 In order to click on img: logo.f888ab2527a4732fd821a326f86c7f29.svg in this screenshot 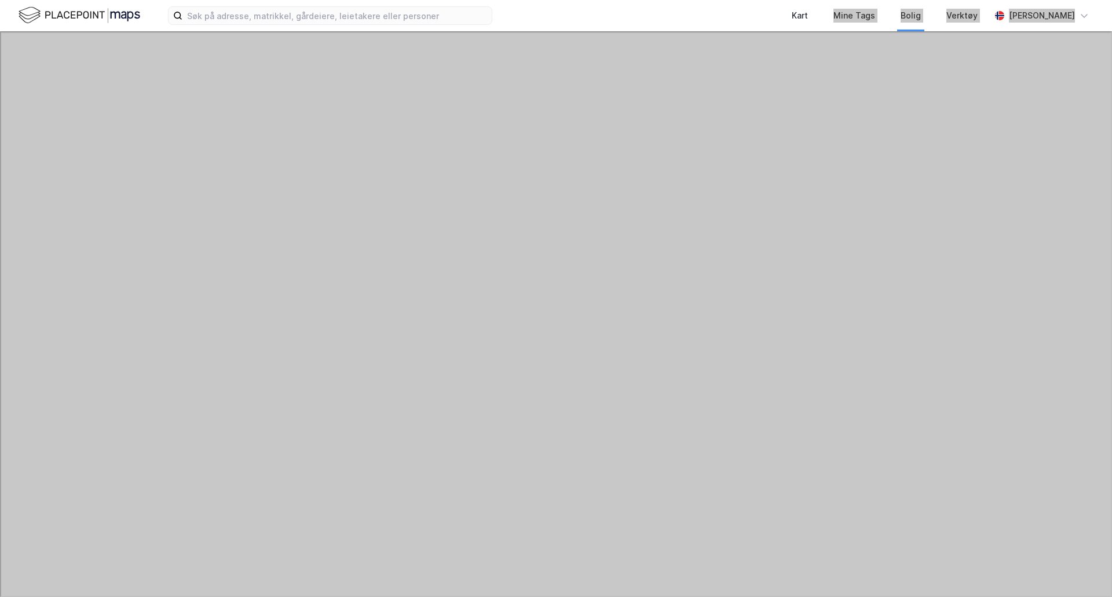, I will do `click(79, 15)`.